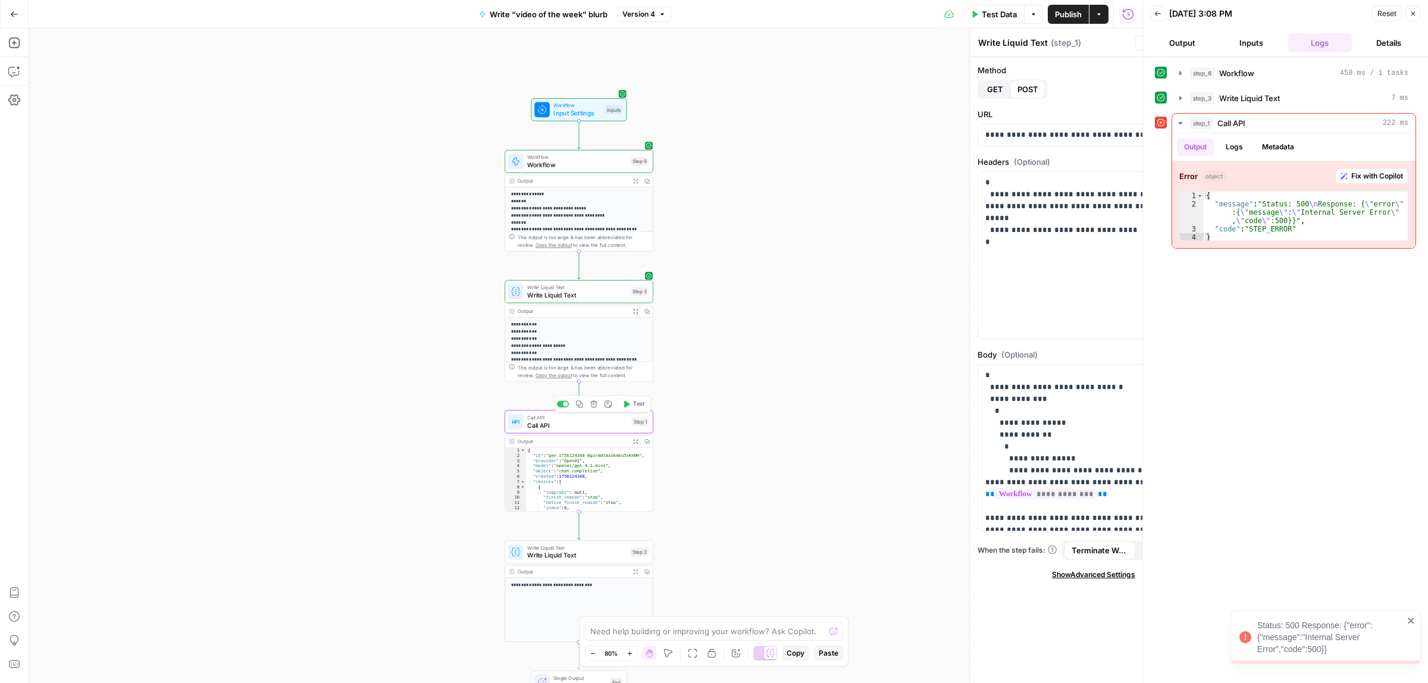 Image resolution: width=1428 pixels, height=683 pixels. What do you see at coordinates (1387, 14) in the screenshot?
I see `button: Reset` at bounding box center [1387, 14].